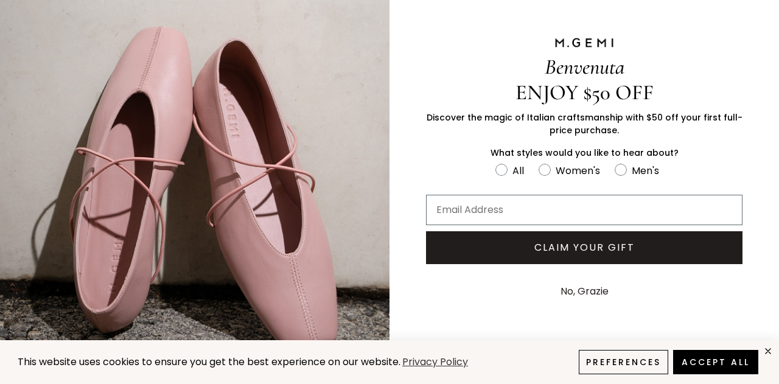  What do you see at coordinates (768, 351) in the screenshot?
I see `div: close` at bounding box center [768, 351].